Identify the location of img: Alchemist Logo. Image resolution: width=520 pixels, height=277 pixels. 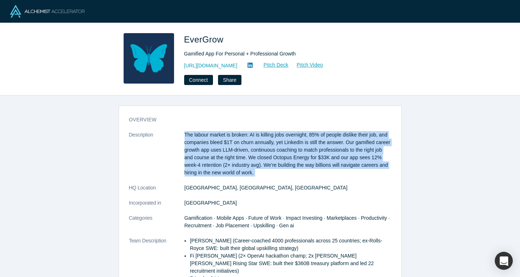
(47, 11).